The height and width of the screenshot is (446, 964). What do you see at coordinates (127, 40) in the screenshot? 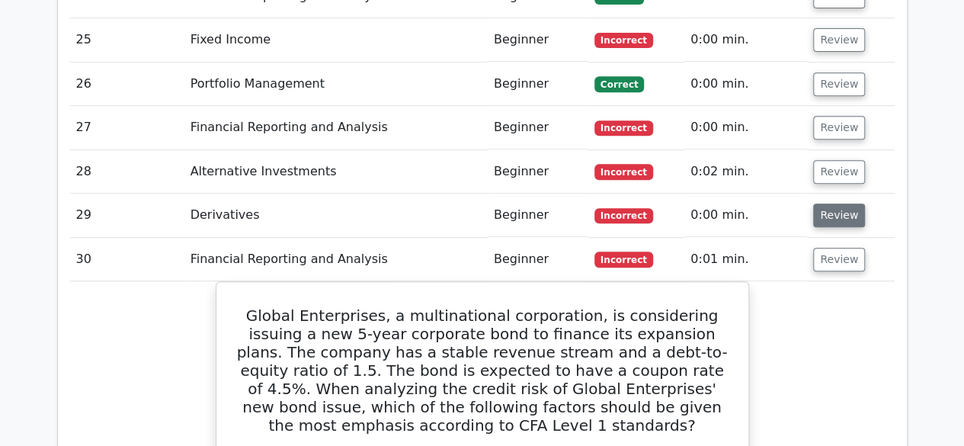
I see `td: 25` at bounding box center [127, 40].